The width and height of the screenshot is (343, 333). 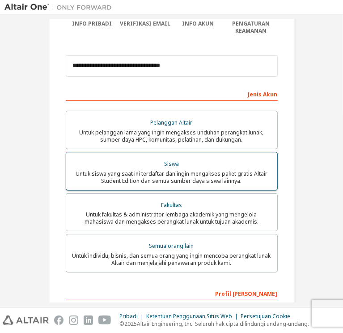 I want to click on font: Fakultas, so click(x=171, y=205).